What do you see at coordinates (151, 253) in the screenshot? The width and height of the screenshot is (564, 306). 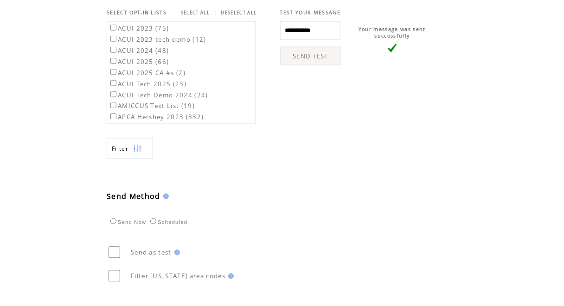 I see `span: Send as test` at bounding box center [151, 253].